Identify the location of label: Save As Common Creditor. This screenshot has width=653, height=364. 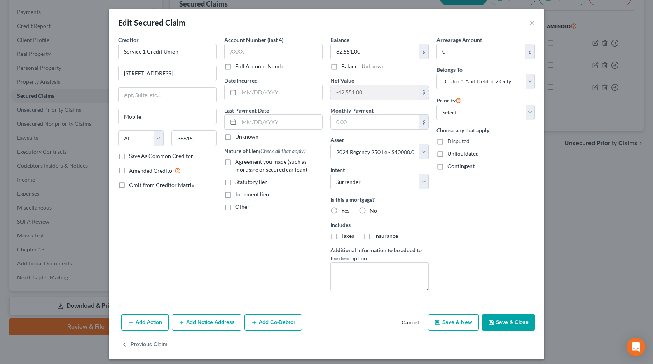
(161, 156).